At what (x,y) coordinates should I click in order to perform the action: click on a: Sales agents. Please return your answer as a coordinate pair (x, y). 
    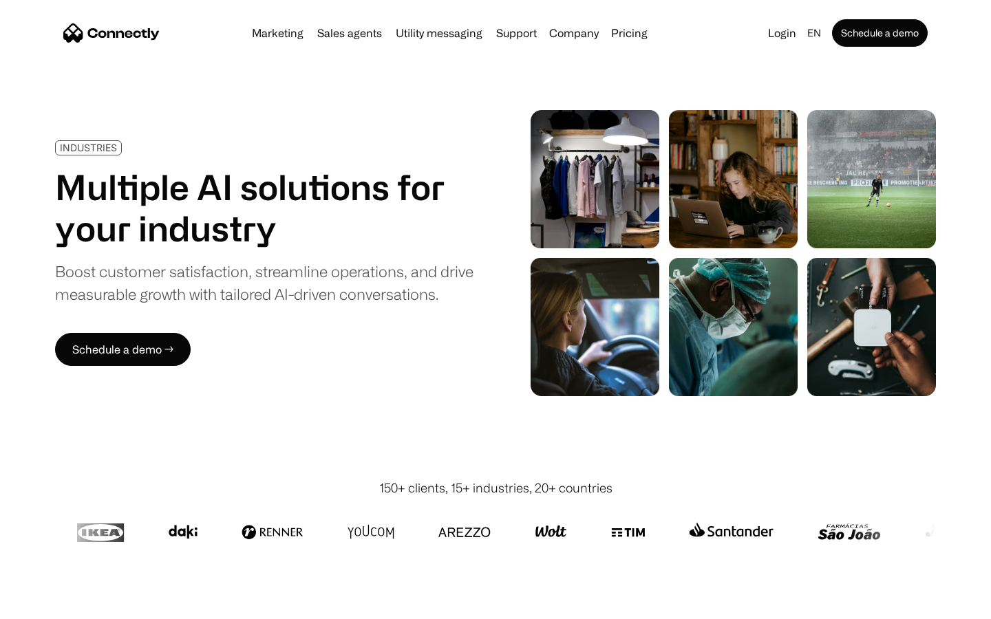
    Looking at the image, I should click on (350, 33).